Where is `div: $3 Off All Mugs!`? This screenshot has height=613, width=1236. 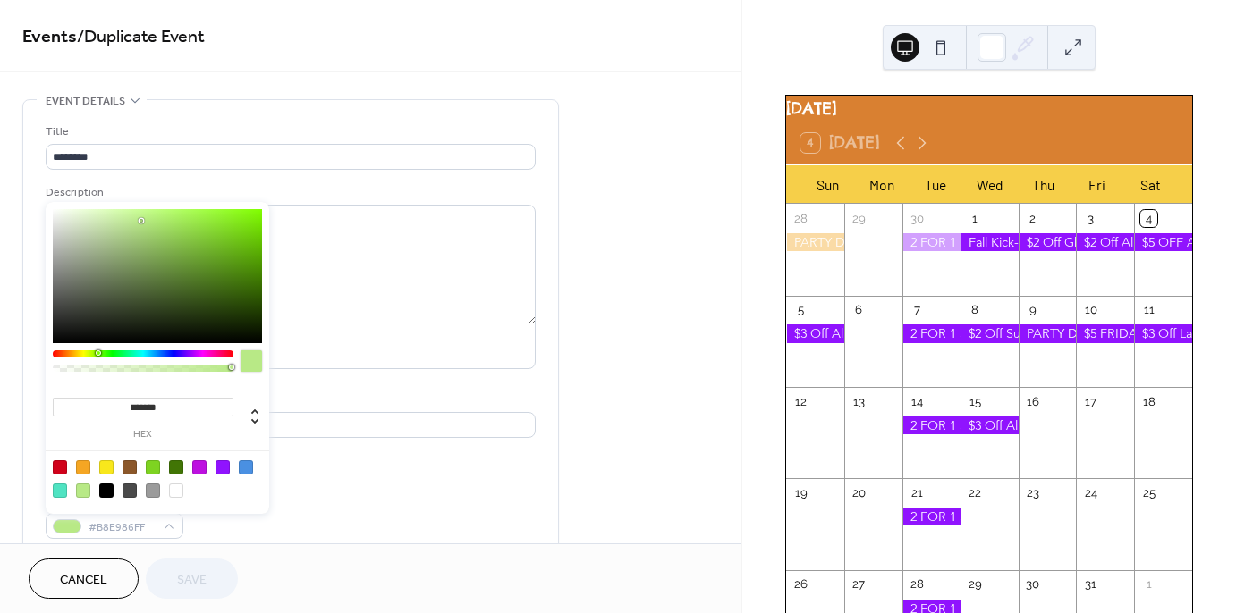
div: $3 Off All Mugs! is located at coordinates (989, 426).